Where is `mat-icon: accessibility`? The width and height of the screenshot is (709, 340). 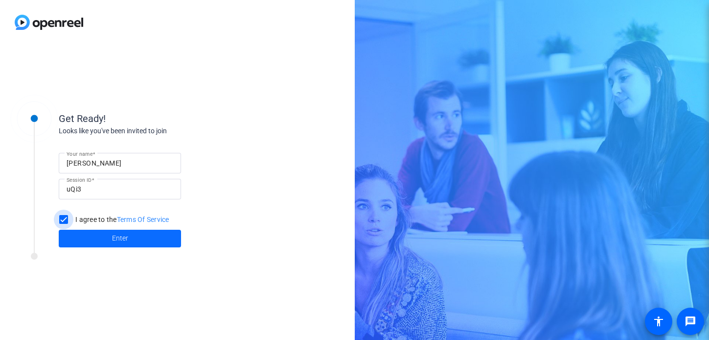
mat-icon: accessibility is located at coordinates (659, 321).